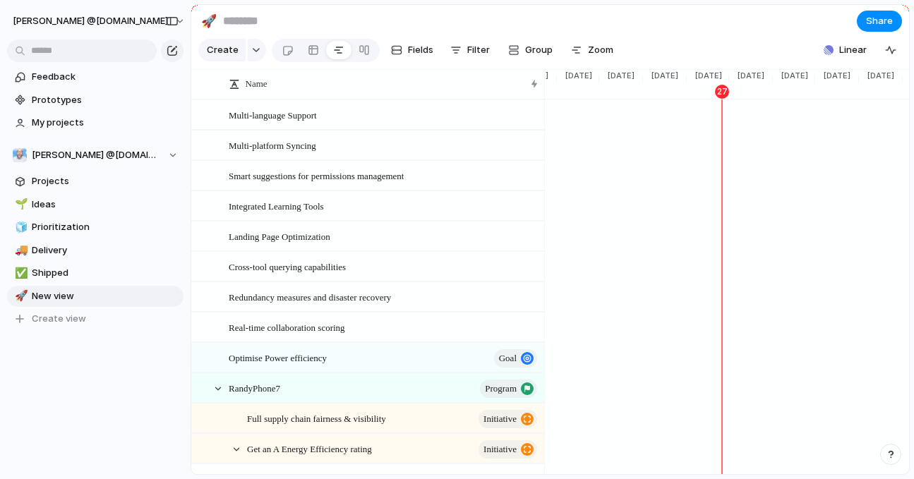 Image resolution: width=914 pixels, height=479 pixels. What do you see at coordinates (105, 181) in the screenshot?
I see `span: Projects` at bounding box center [105, 181].